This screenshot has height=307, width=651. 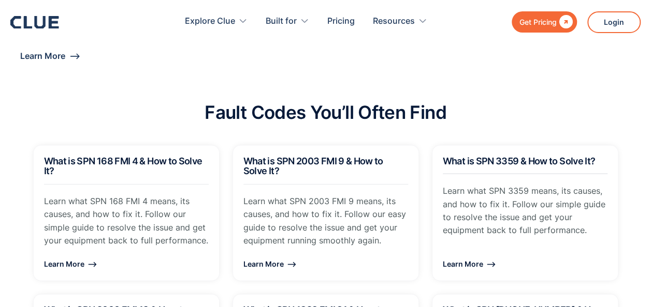 I want to click on p: Learn what SPN 168 FMI 4 means, its causes, and how to fix it. Follow our simple guide to resolve..., so click(x=126, y=221).